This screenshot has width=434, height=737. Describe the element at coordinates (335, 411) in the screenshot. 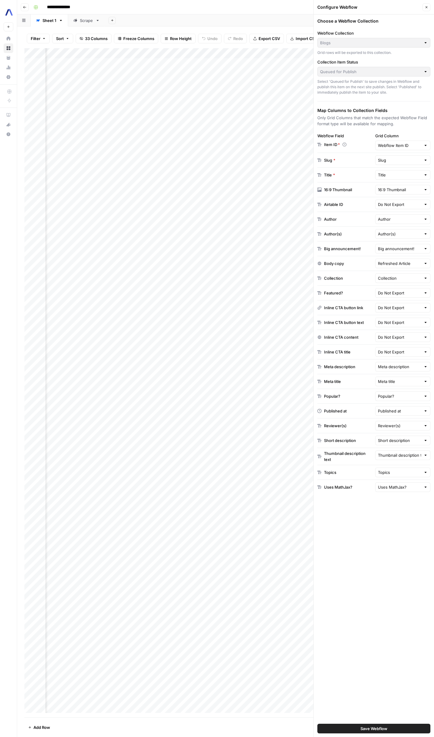

I see `div: Published at` at that location.